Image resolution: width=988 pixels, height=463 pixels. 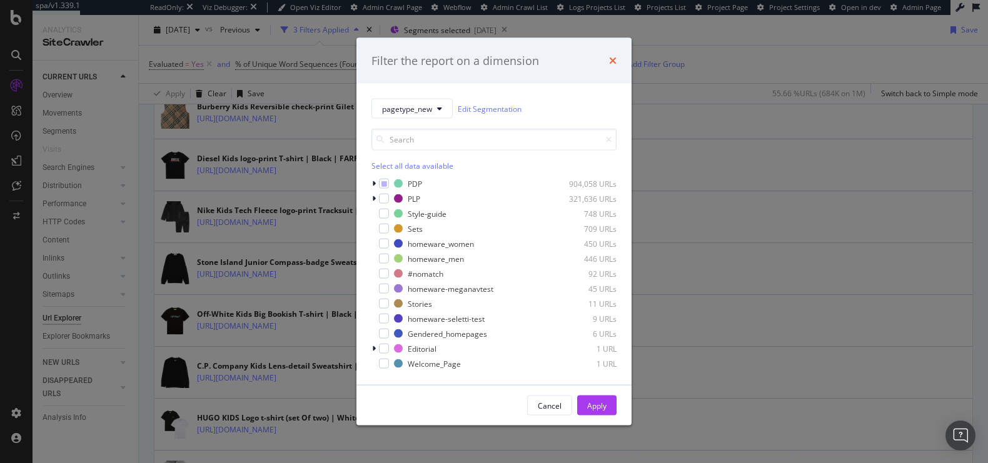 I want to click on div: 904,058 URLs, so click(x=586, y=183).